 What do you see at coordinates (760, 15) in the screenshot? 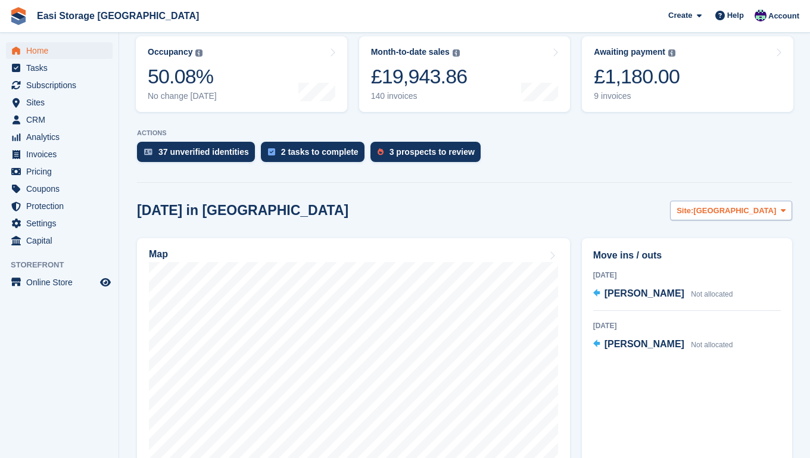
I see `img: Steven Cusick` at bounding box center [760, 15].